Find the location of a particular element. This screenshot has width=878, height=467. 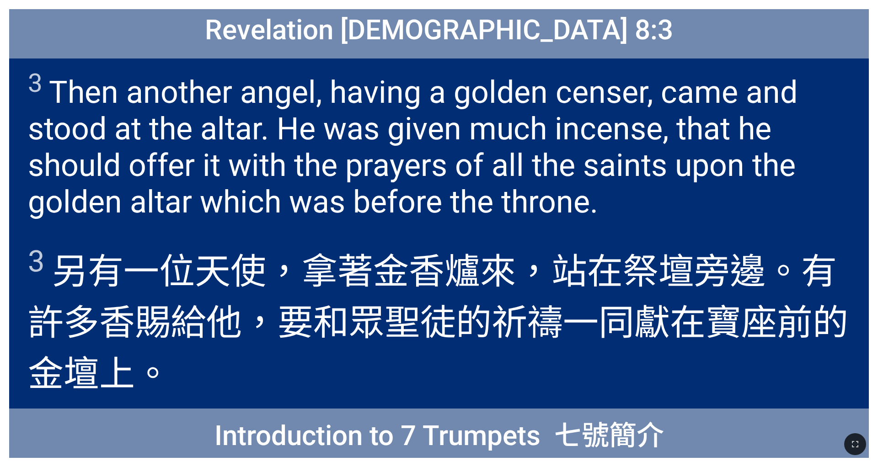

wg2368: 賜給 is located at coordinates (438, 348).